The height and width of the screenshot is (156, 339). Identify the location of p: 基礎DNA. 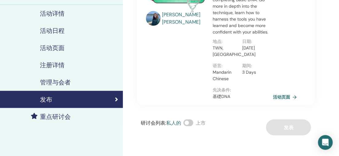
(242, 96).